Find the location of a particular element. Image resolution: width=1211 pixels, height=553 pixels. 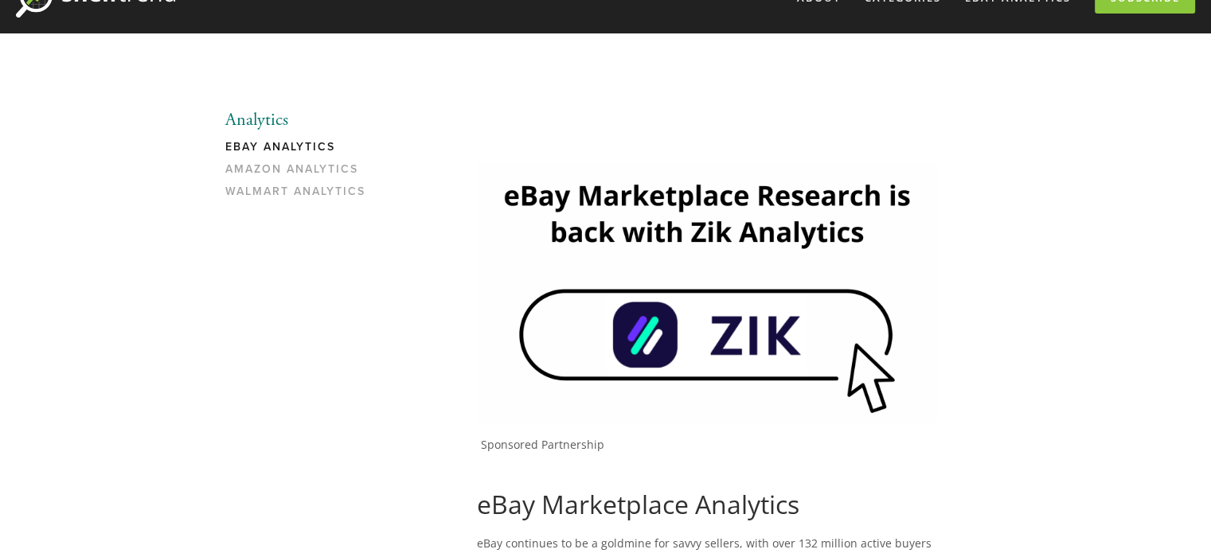

h1: eBay Marketplace Analytics is located at coordinates (707, 505).